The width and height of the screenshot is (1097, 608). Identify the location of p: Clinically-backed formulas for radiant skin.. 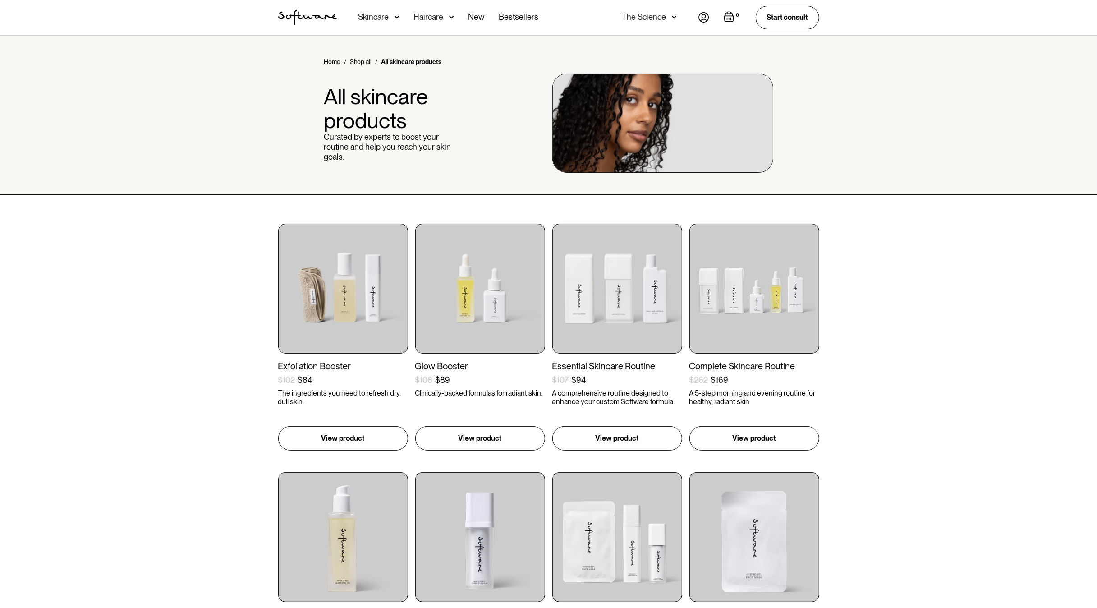
(480, 393).